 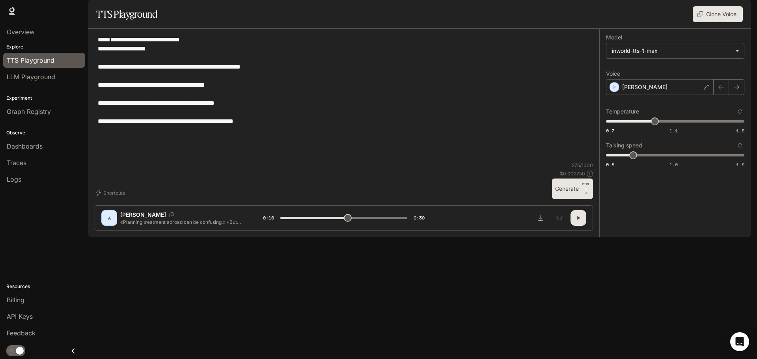 What do you see at coordinates (419, 218) in the screenshot?
I see `span: 0:30` at bounding box center [419, 218].